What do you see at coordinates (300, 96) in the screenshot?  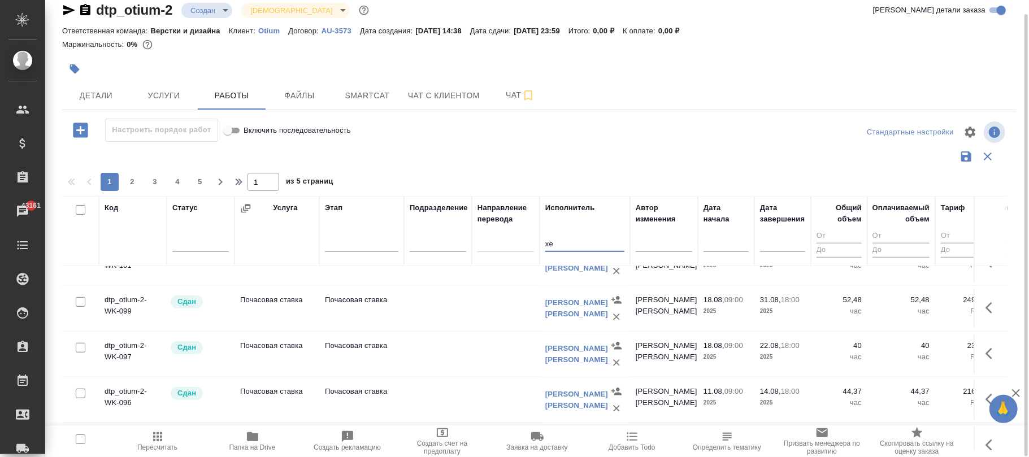 I see `span: Файлы` at bounding box center [300, 96].